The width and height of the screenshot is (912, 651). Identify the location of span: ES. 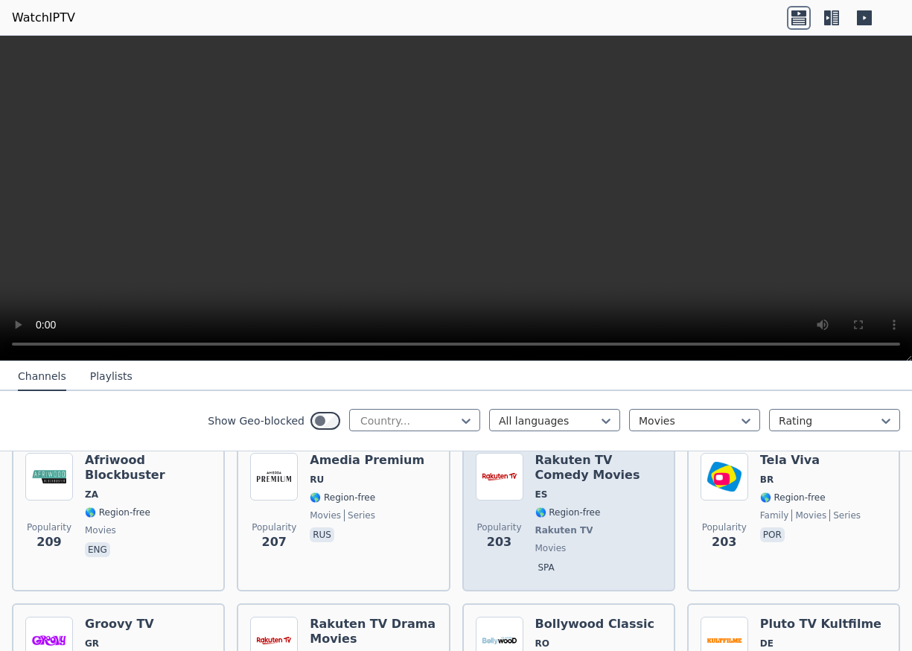
(541, 495).